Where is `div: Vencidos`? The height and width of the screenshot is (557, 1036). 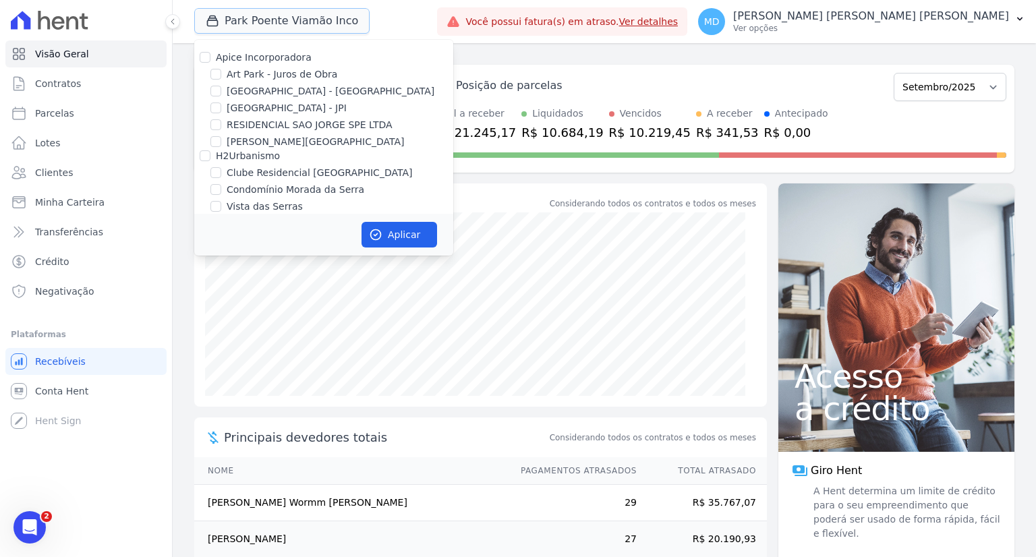
div: Vencidos is located at coordinates (641, 113).